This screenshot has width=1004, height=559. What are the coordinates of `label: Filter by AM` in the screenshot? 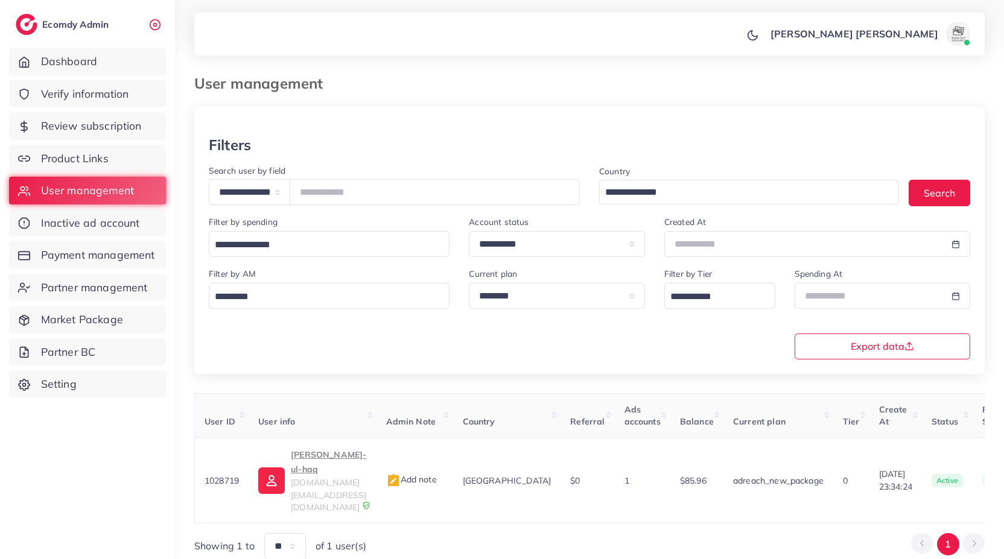 It's located at (232, 274).